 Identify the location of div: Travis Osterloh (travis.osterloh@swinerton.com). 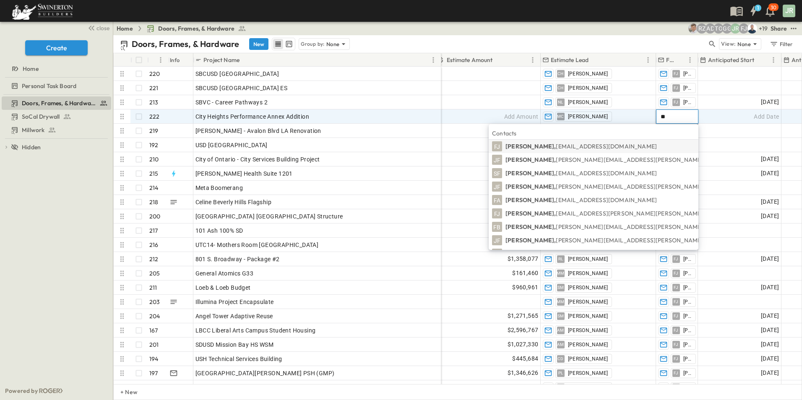
(718, 29).